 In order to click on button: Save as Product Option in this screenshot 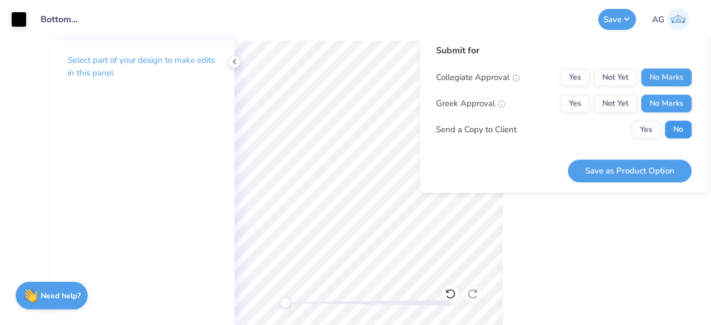, I will do `click(629, 171)`.